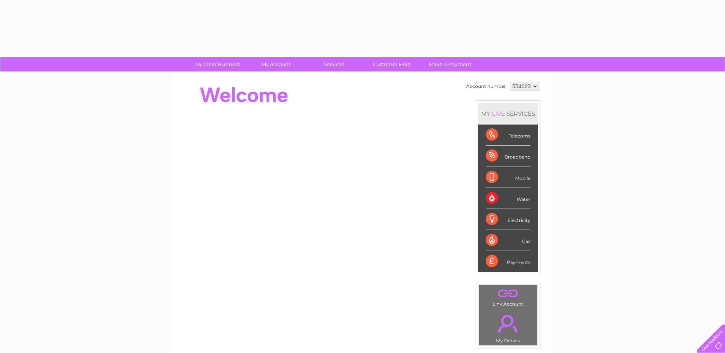 Image resolution: width=725 pixels, height=353 pixels. What do you see at coordinates (508, 261) in the screenshot?
I see `div: Payments` at bounding box center [508, 261].